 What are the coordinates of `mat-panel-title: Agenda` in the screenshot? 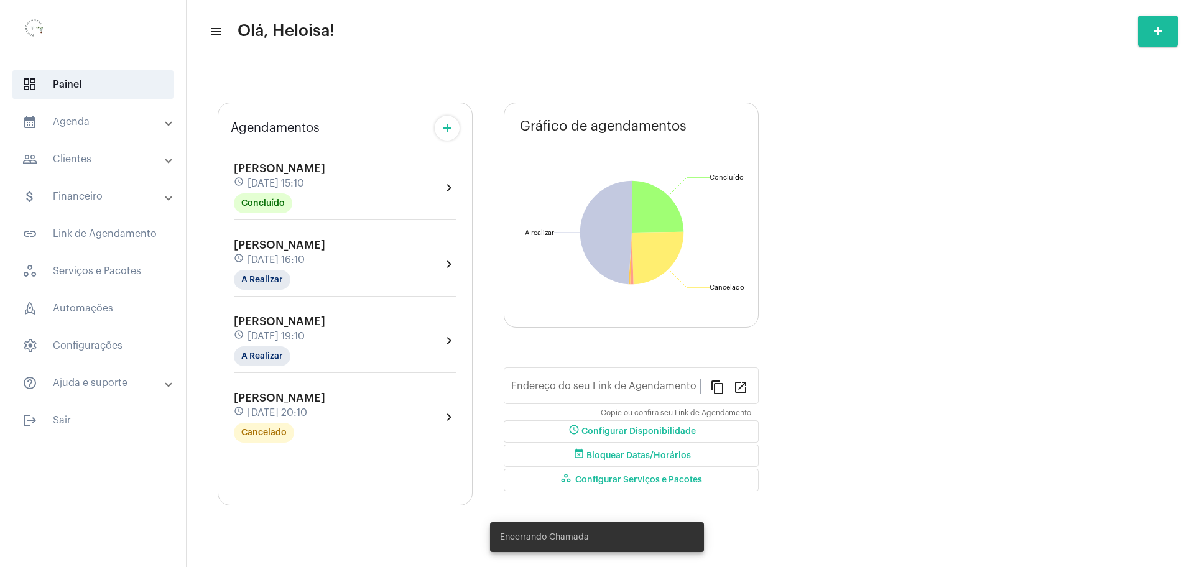 It's located at (94, 122).